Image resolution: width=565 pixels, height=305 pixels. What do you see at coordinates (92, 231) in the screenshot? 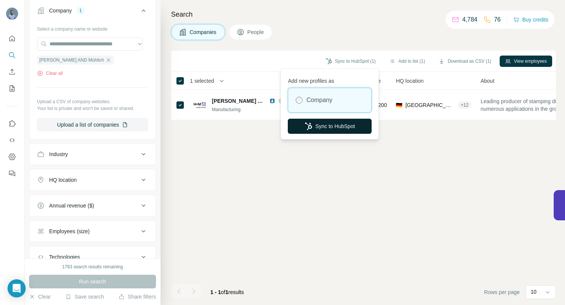
I see `button: Employees (size)` at bounding box center [92, 231].